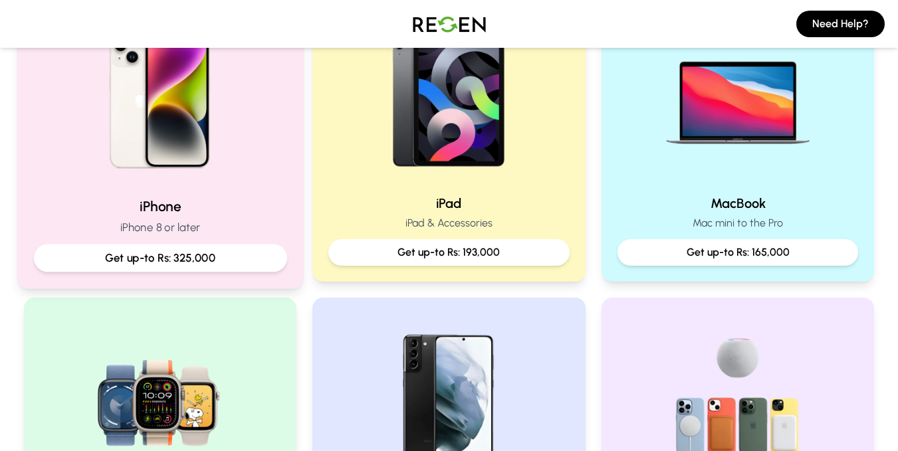 The image size is (898, 451). Describe the element at coordinates (840, 24) in the screenshot. I see `button: Need Help?` at that location.